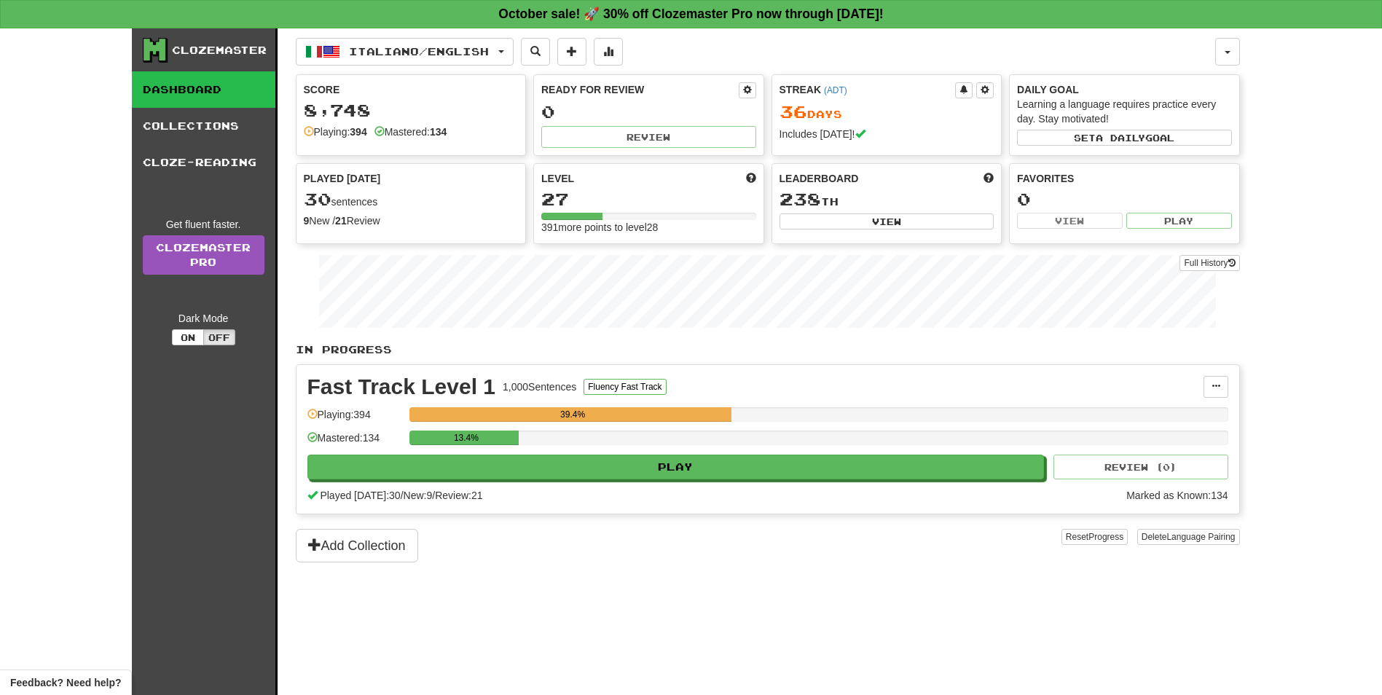 The width and height of the screenshot is (1382, 695). Describe the element at coordinates (438, 132) in the screenshot. I see `strong: 134` at that location.